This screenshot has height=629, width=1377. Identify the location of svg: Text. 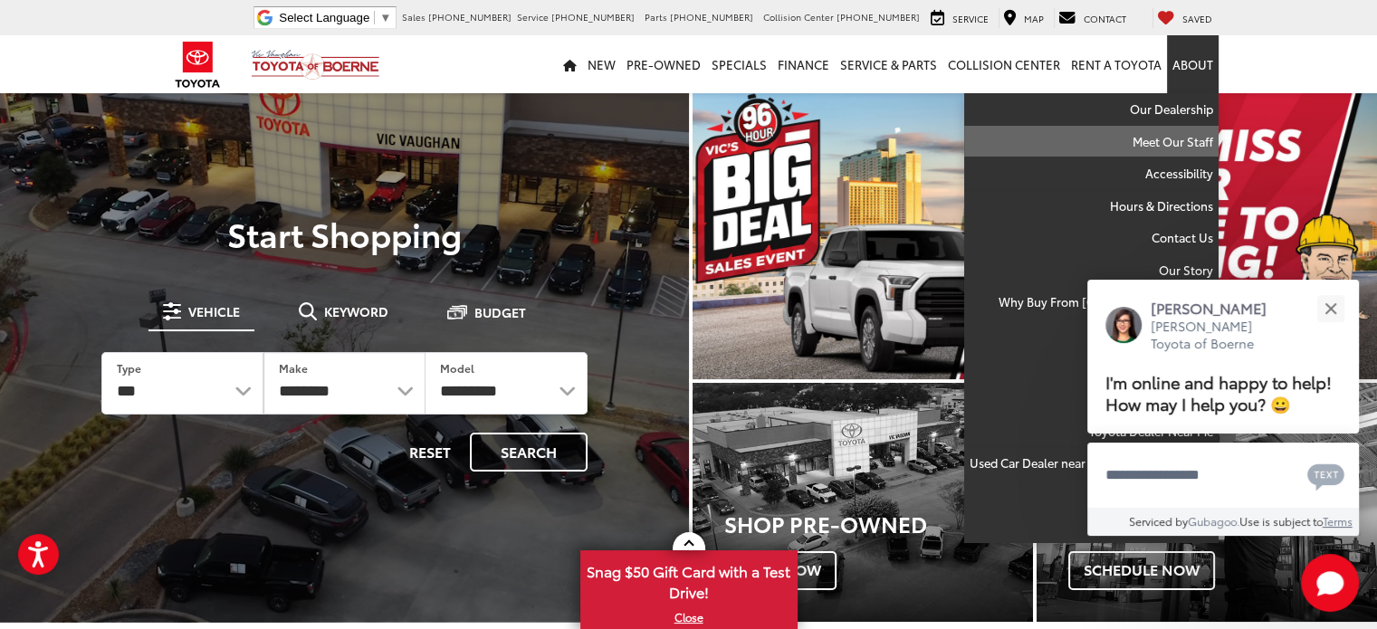
(1326, 476).